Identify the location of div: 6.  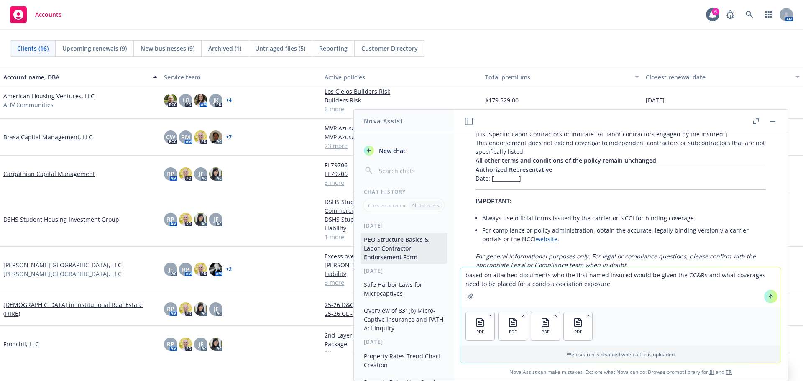
(715, 12).